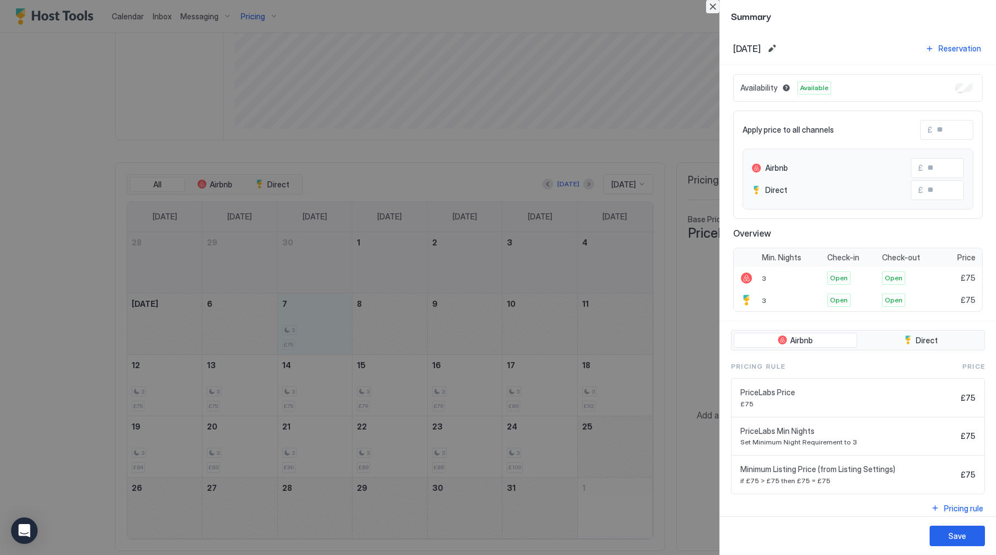 This screenshot has width=996, height=555. What do you see at coordinates (758, 88) in the screenshot?
I see `span: Availability` at bounding box center [758, 88].